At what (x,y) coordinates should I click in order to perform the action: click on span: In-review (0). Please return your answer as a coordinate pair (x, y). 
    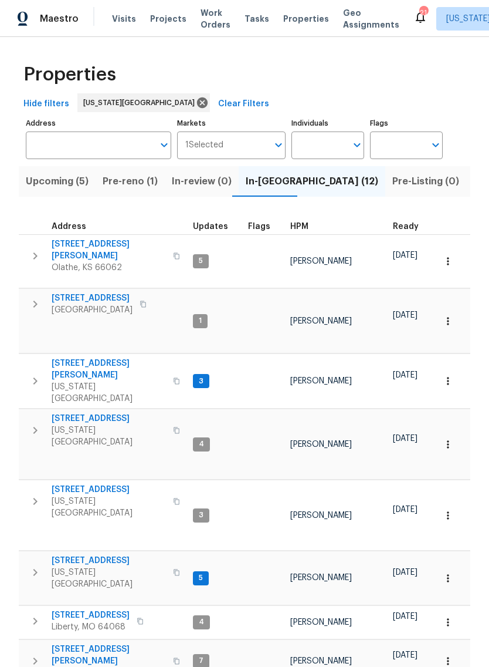
    Looking at the image, I should click on (202, 181).